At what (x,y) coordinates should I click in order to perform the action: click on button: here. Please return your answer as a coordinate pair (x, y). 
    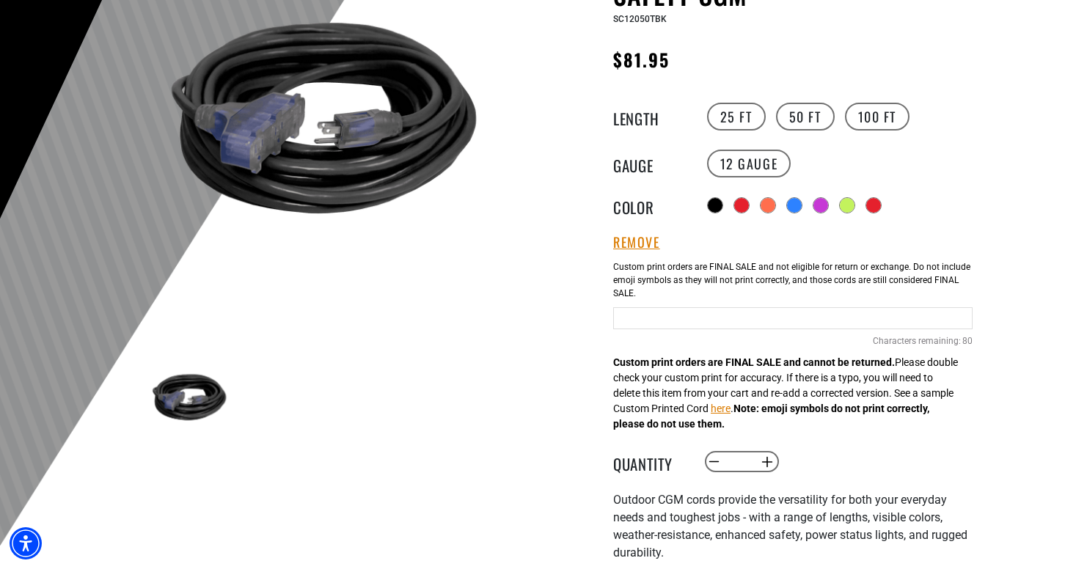
    Looking at the image, I should click on (720, 408).